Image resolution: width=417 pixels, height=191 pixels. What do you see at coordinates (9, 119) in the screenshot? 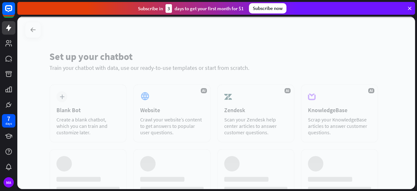
I see `div: 7` at bounding box center [9, 119].